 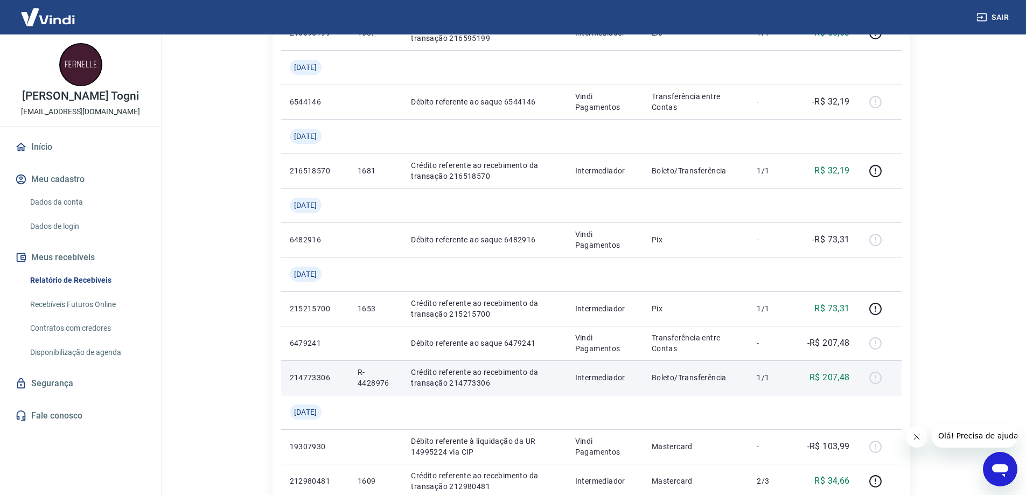 I want to click on p: 1653, so click(x=375, y=309).